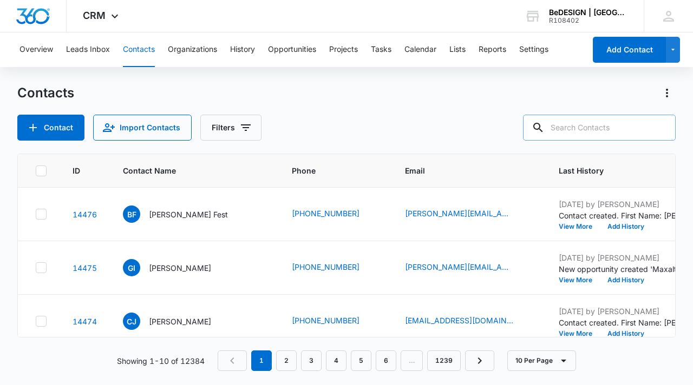 Image resolution: width=693 pixels, height=385 pixels. I want to click on div: Contact Name - Carine Jessup - Select to Edit Field, so click(176, 321).